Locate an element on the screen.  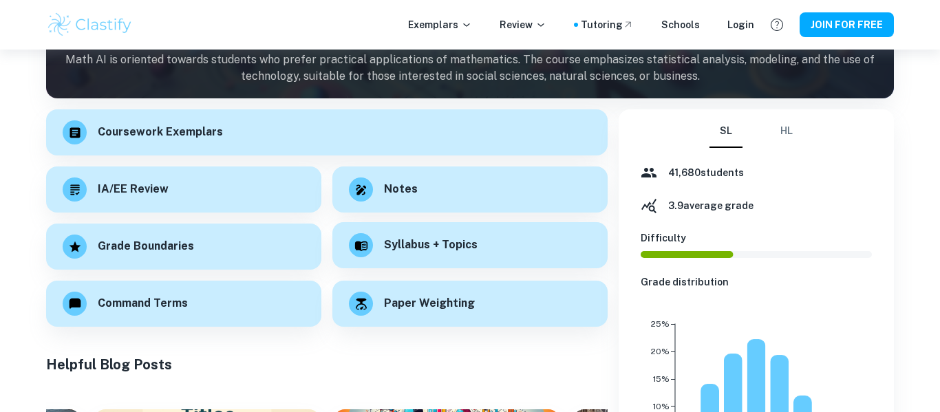
div: Tutoring is located at coordinates (607, 25).